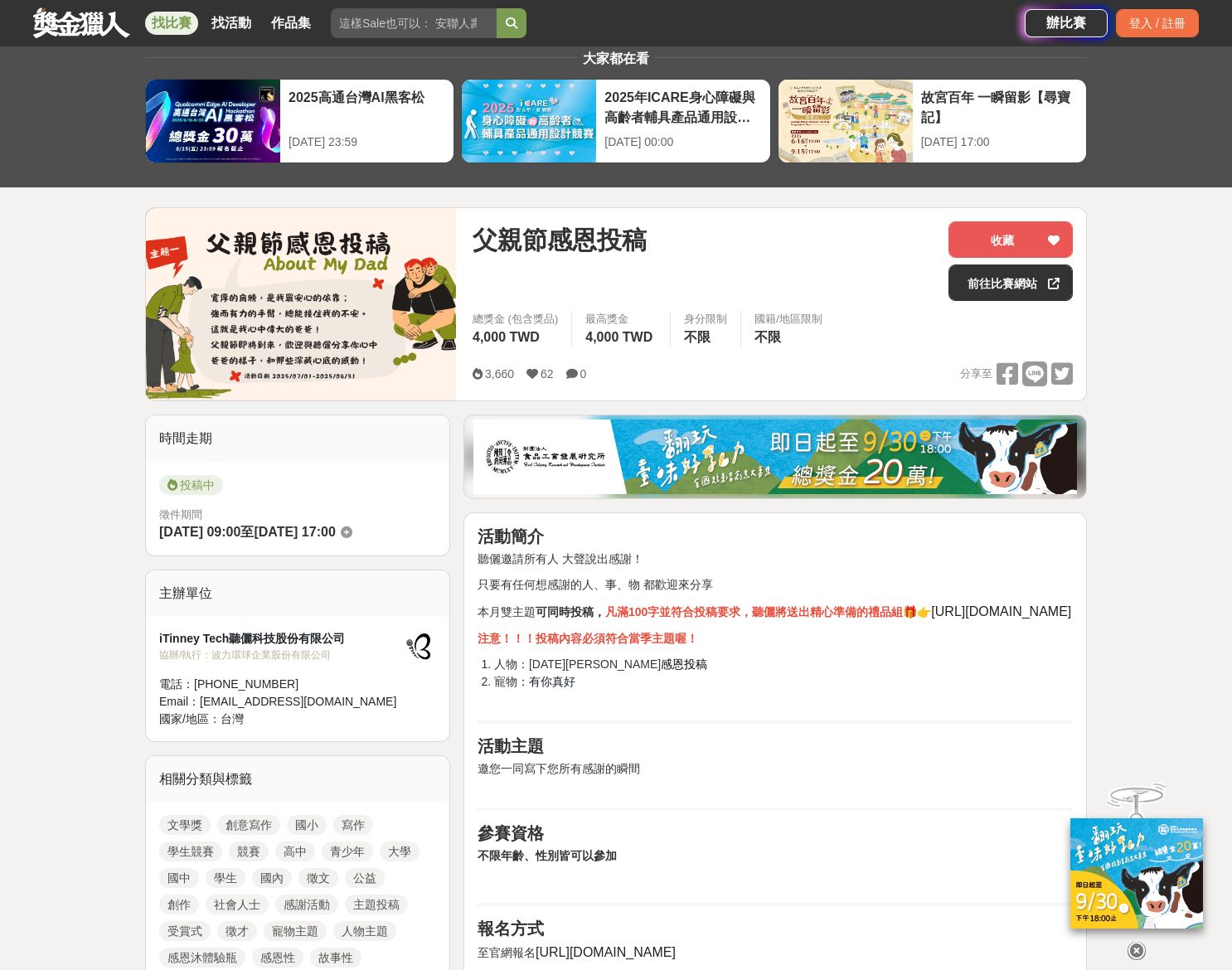  I want to click on a: 創意寫作, so click(248, 825).